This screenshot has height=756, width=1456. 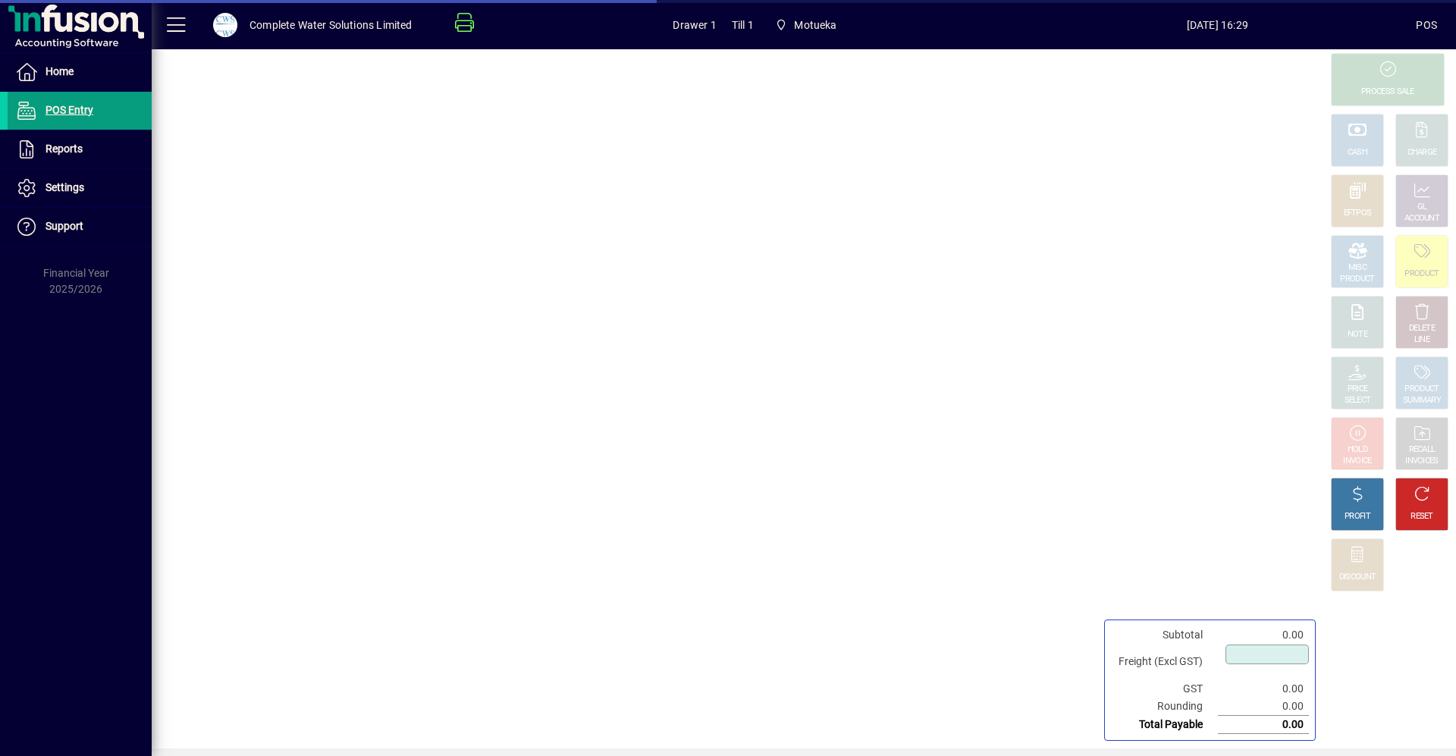 I want to click on td: Total Payable, so click(x=1164, y=725).